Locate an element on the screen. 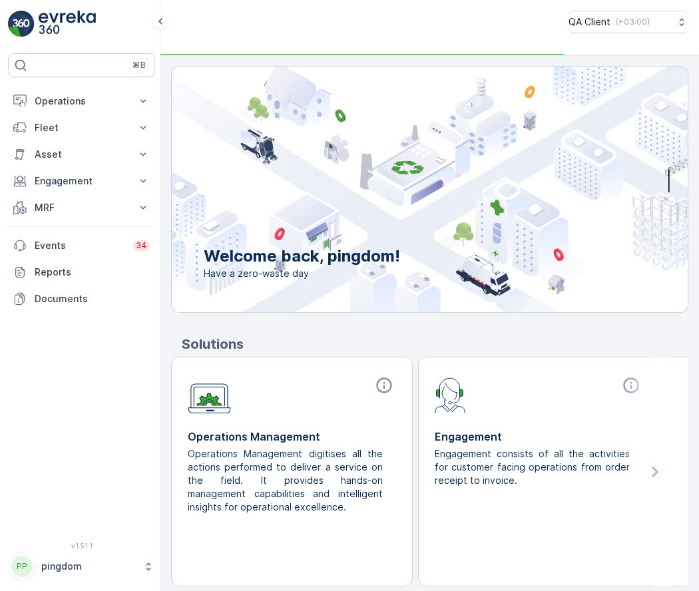 The width and height of the screenshot is (699, 591). button: Fleet is located at coordinates (81, 128).